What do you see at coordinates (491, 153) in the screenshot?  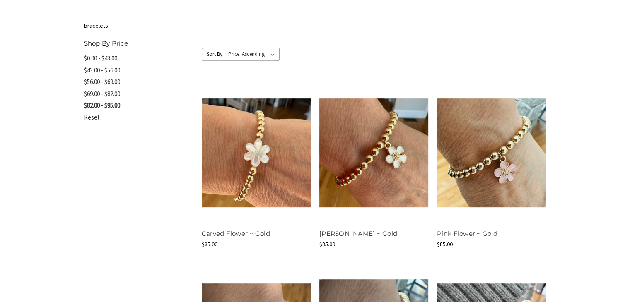 I see `img: Pink Flower ~ Gold` at bounding box center [491, 153].